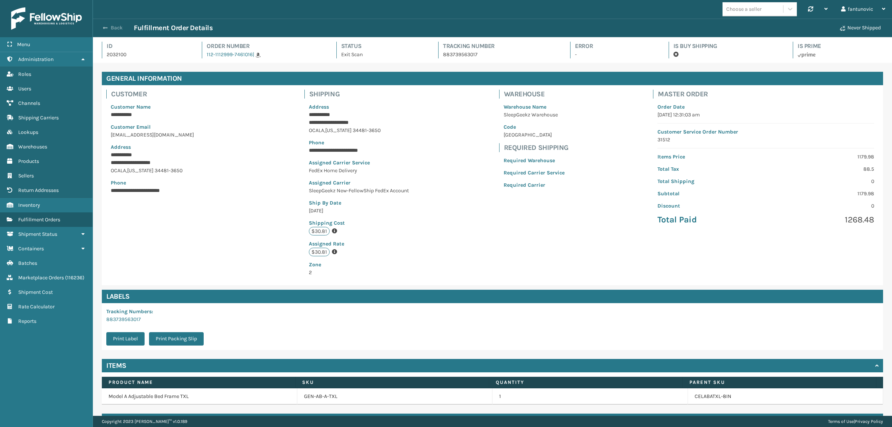 The height and width of the screenshot is (427, 892). Describe the element at coordinates (500, 54) in the screenshot. I see `p: 883739563017` at that location.